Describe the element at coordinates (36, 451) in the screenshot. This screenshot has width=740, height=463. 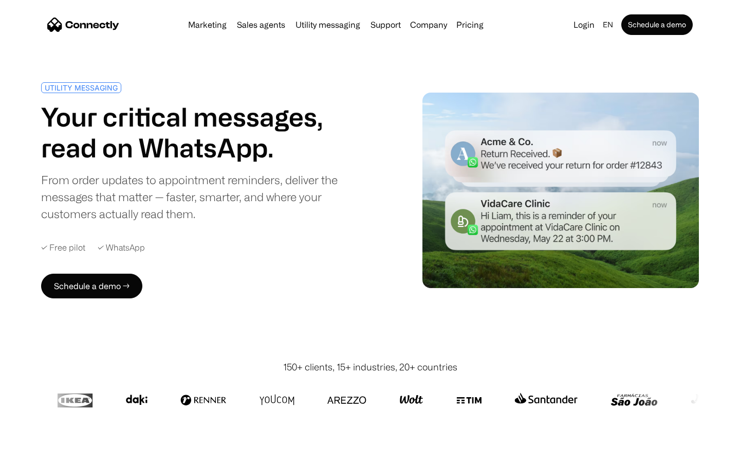
I see `aside: Language selected: English` at that location.